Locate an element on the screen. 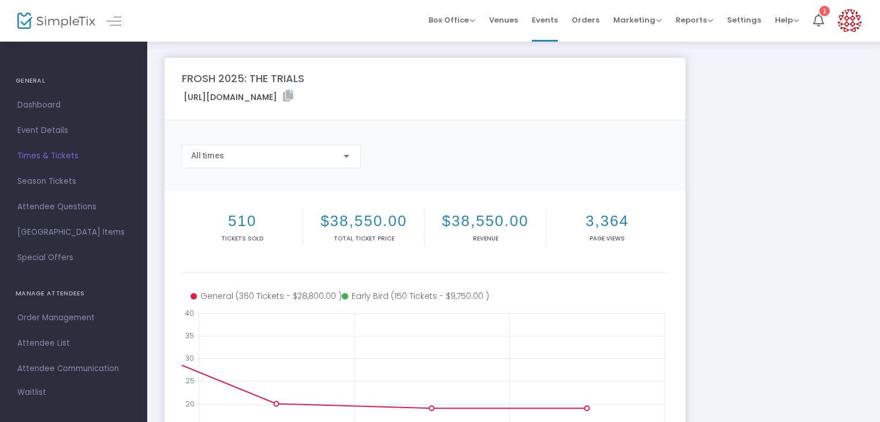 This screenshot has width=880, height=422. h4: MANAGE ATTENDEES is located at coordinates (73, 293).